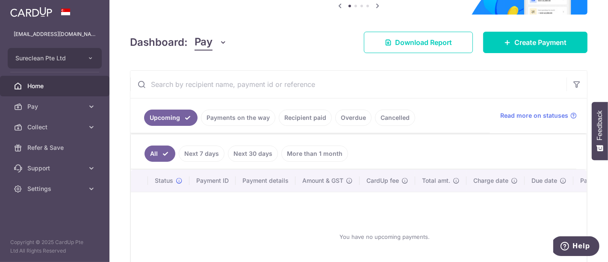 The width and height of the screenshot is (608, 262). What do you see at coordinates (436, 180) in the screenshot?
I see `span: Total amt.` at bounding box center [436, 180].